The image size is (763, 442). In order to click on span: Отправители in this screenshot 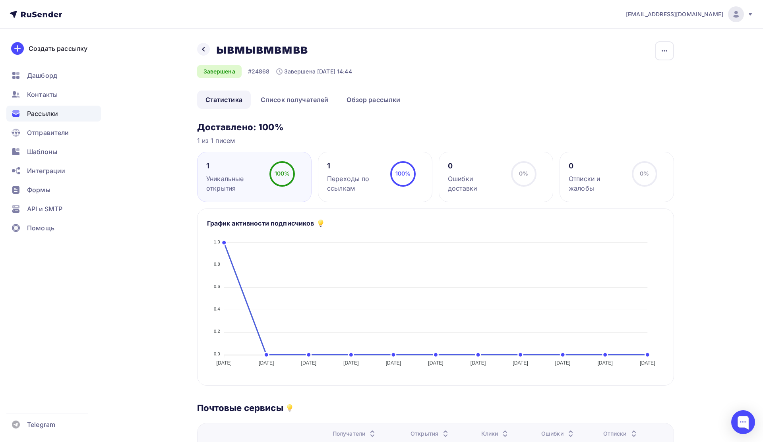, I will do `click(48, 133)`.